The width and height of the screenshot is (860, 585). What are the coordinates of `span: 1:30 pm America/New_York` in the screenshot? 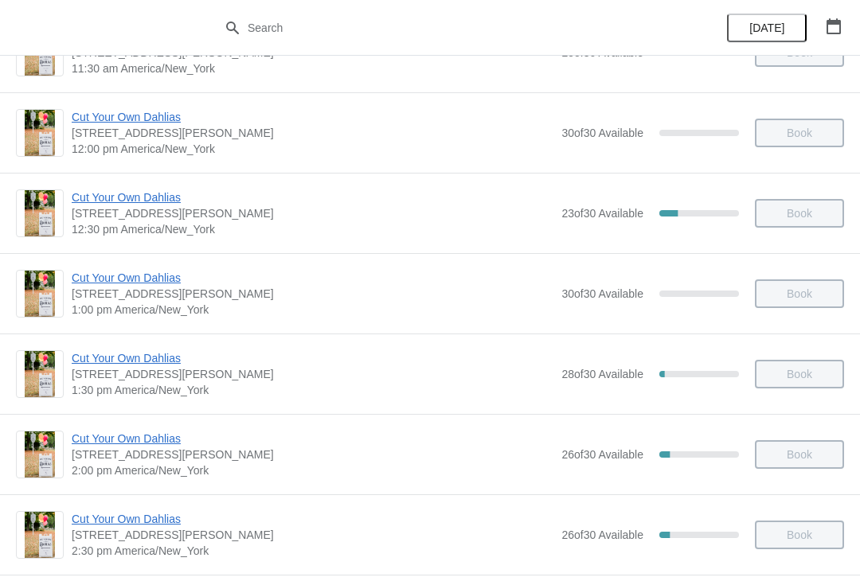 It's located at (312, 390).